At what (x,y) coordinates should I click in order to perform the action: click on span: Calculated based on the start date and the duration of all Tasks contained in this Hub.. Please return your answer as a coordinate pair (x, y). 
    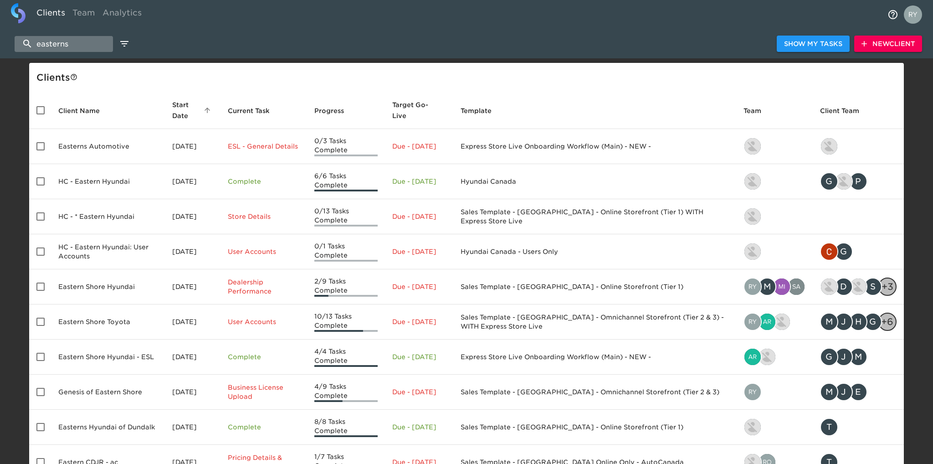
    Looking at the image, I should click on (413, 110).